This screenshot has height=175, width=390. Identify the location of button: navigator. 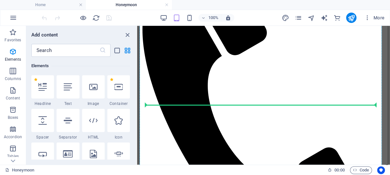
(311, 18).